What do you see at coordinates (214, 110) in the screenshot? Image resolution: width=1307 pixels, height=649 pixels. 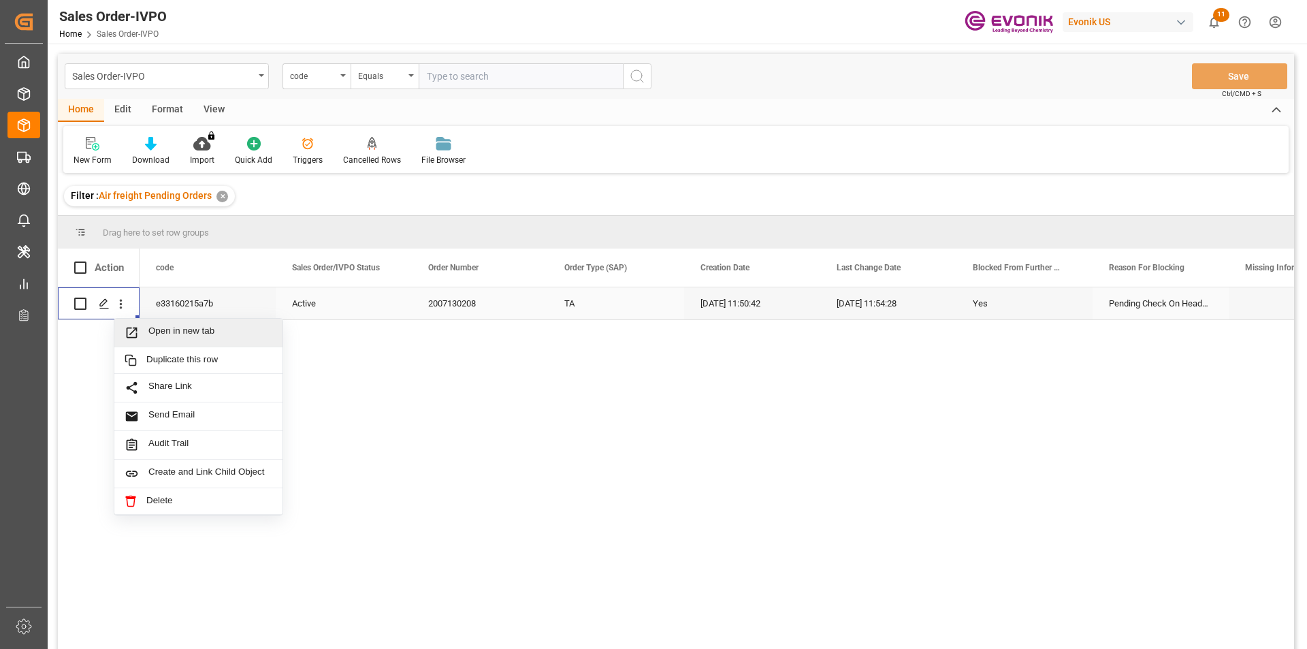 I see `div: View` at bounding box center [214, 110].